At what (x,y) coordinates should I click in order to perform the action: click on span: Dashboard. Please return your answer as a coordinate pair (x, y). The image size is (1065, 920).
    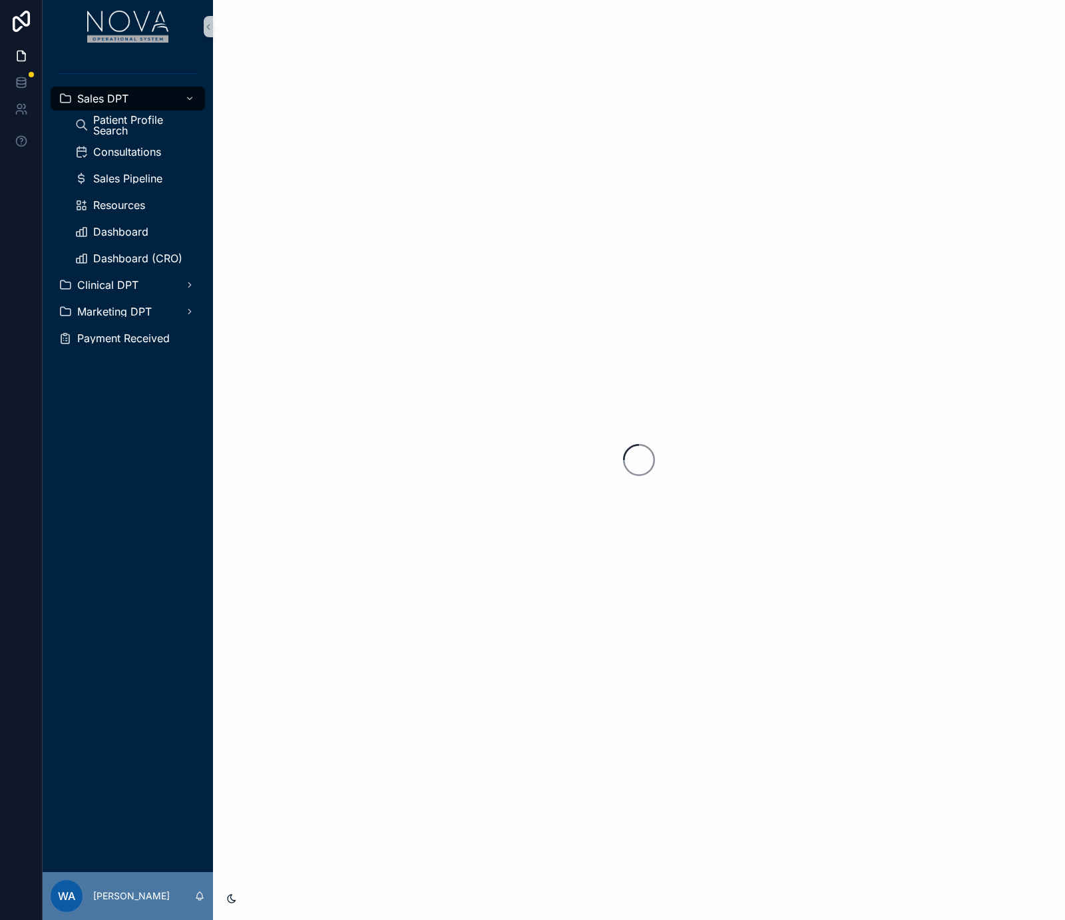
    Looking at the image, I should click on (121, 232).